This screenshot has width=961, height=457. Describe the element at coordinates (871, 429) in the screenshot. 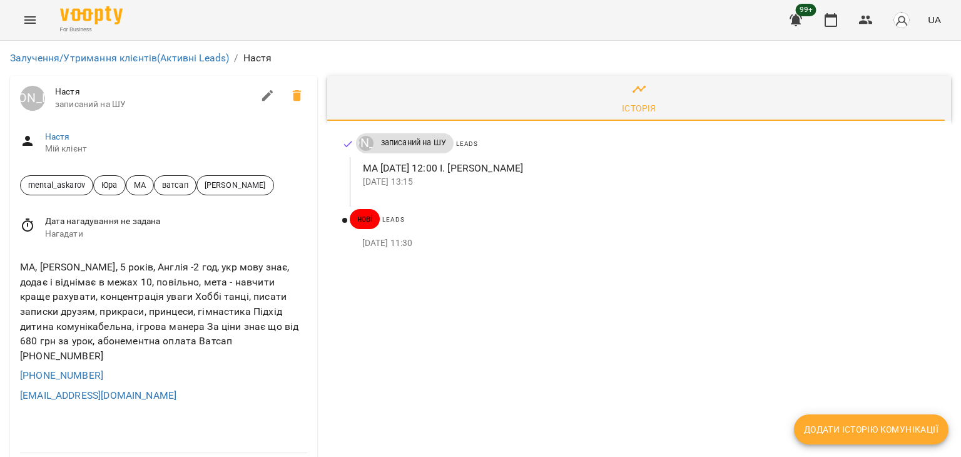

I see `span: Додати історію комунікації` at that location.